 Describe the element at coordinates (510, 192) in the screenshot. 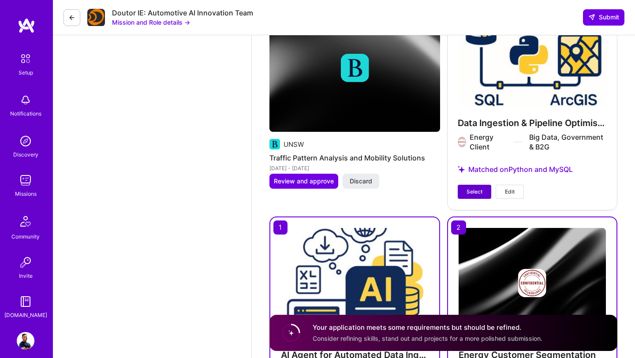

I see `button: Edit` at that location.